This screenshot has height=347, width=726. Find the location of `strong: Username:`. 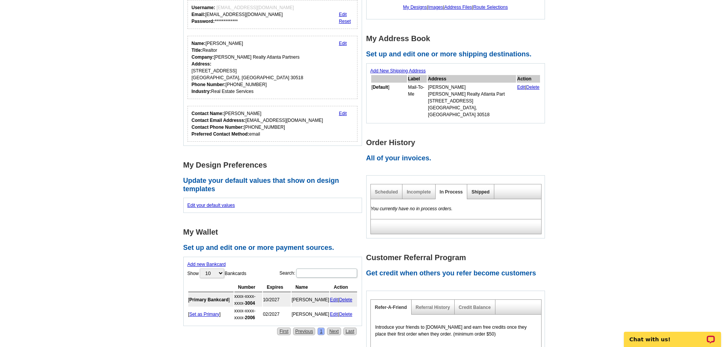

strong: Username: is located at coordinates (204, 8).